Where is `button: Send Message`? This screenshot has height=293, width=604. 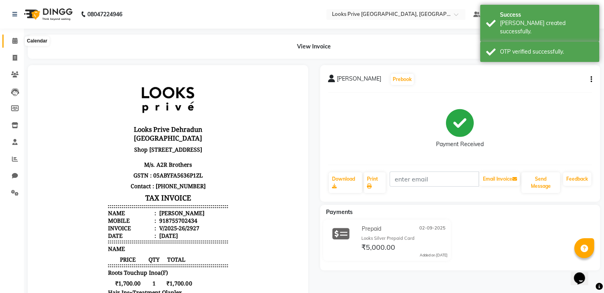 button: Send Message is located at coordinates (540, 183).